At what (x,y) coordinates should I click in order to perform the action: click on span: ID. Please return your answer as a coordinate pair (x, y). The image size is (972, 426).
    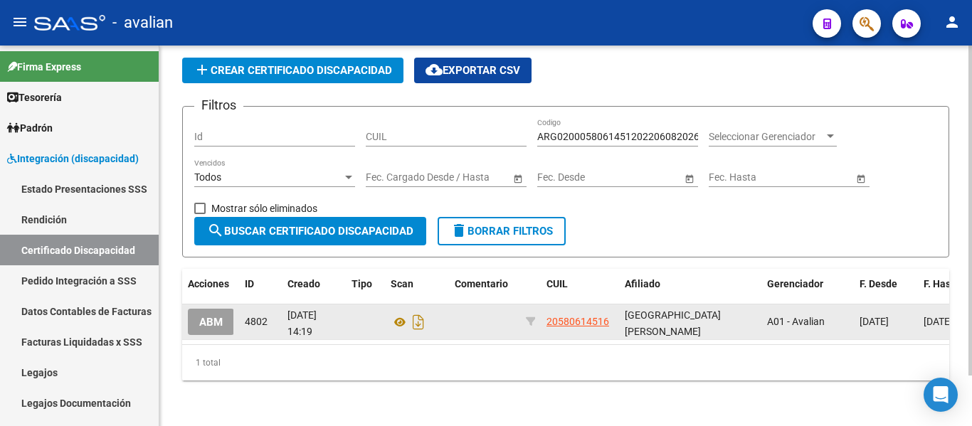
    Looking at the image, I should click on (249, 284).